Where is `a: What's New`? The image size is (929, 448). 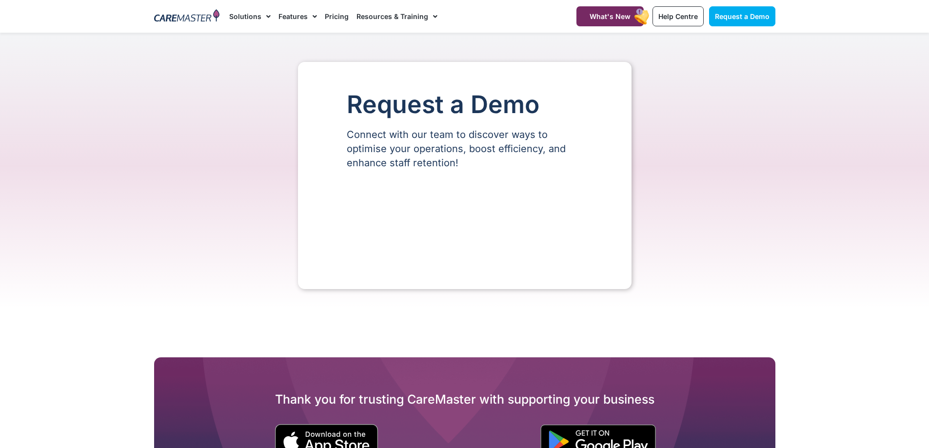
a: What's New is located at coordinates (610, 16).